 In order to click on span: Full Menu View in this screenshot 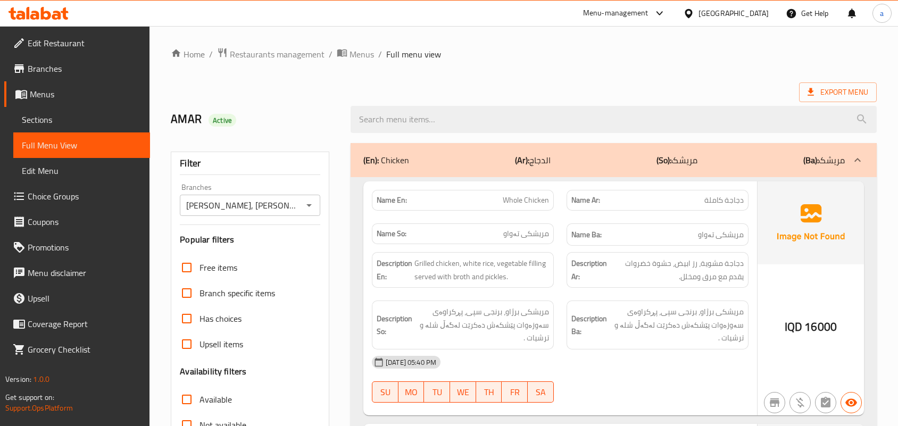, I will do `click(81, 145)`.